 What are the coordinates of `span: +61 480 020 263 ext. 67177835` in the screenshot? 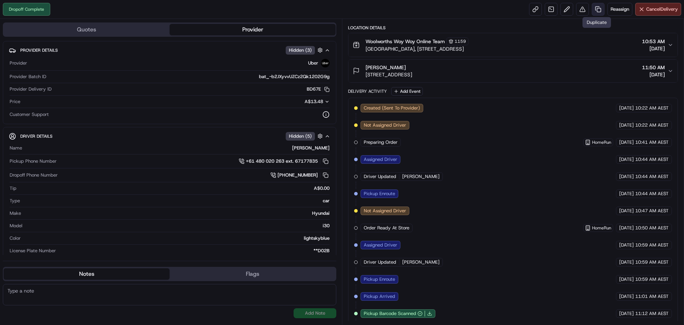 It's located at (282, 161).